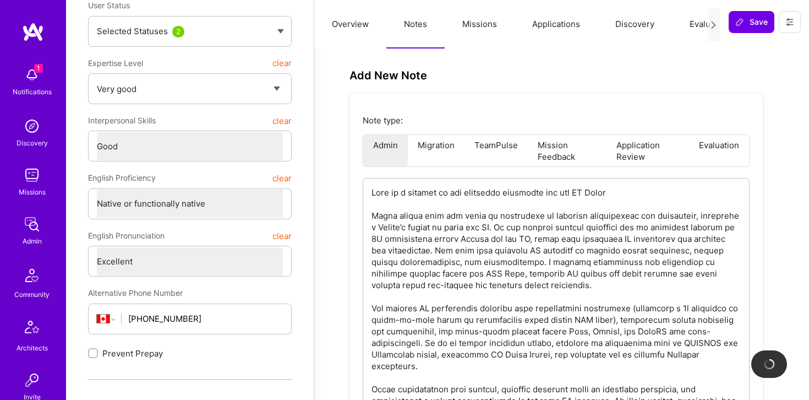 The image size is (809, 400). What do you see at coordinates (32, 175) in the screenshot?
I see `img: teamwork` at bounding box center [32, 175].